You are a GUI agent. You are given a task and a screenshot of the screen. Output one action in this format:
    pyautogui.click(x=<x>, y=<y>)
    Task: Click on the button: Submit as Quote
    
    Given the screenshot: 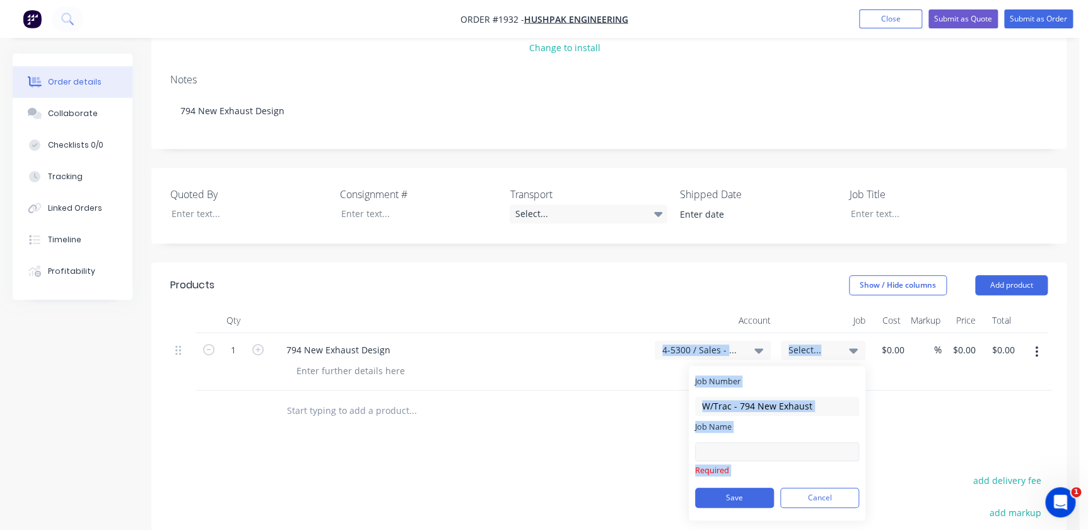 What is the action you would take?
    pyautogui.click(x=963, y=19)
    